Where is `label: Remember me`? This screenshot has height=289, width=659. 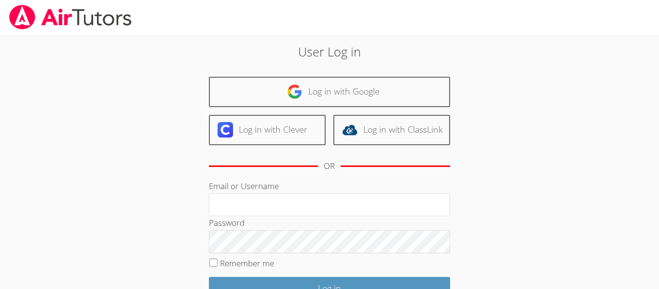 label: Remember me is located at coordinates (247, 263).